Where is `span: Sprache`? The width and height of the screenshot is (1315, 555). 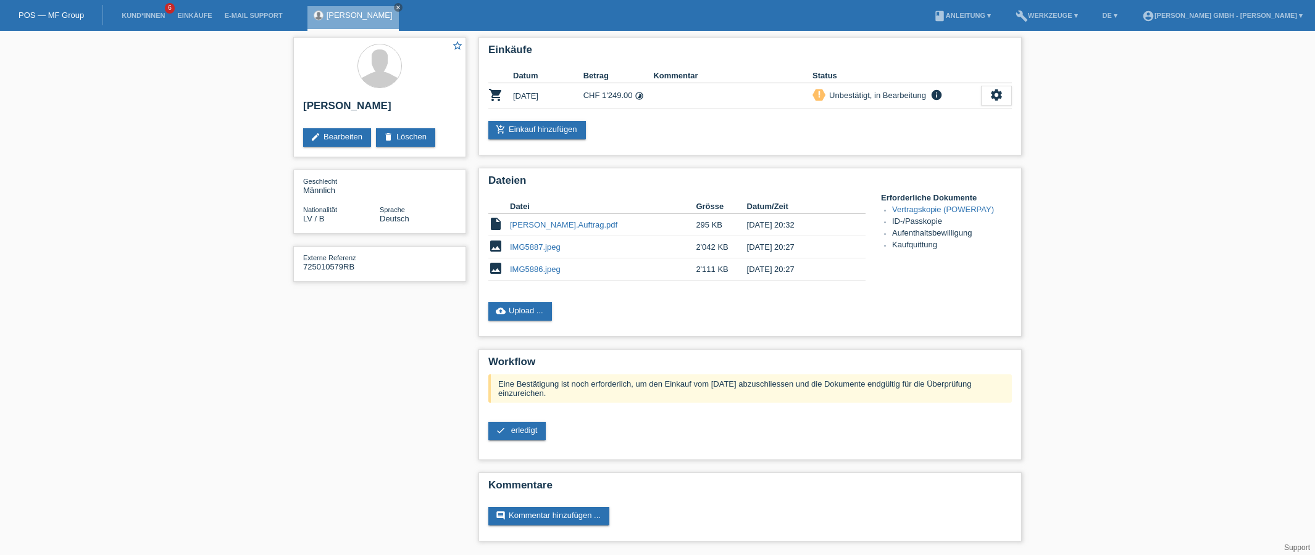 span: Sprache is located at coordinates (392, 210).